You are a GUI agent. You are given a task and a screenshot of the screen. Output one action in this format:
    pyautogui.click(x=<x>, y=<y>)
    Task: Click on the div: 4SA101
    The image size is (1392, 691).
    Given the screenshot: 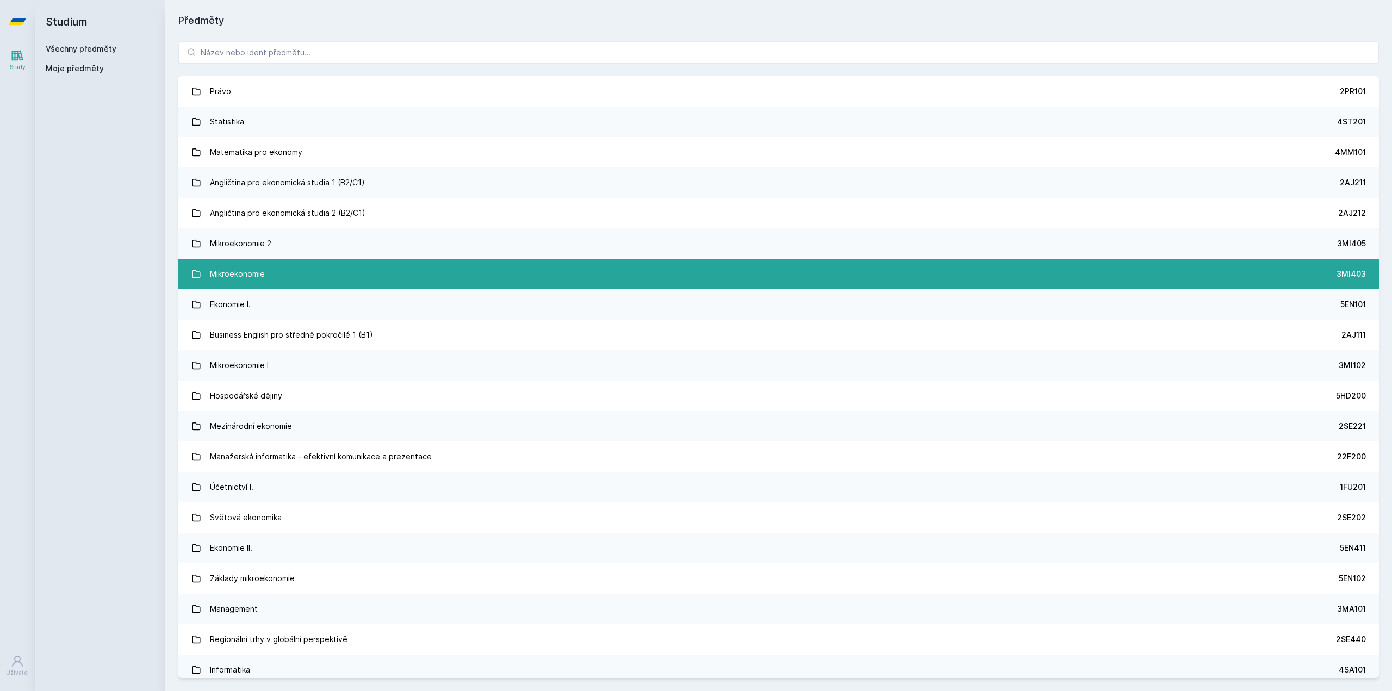 What is the action you would take?
    pyautogui.click(x=1352, y=670)
    